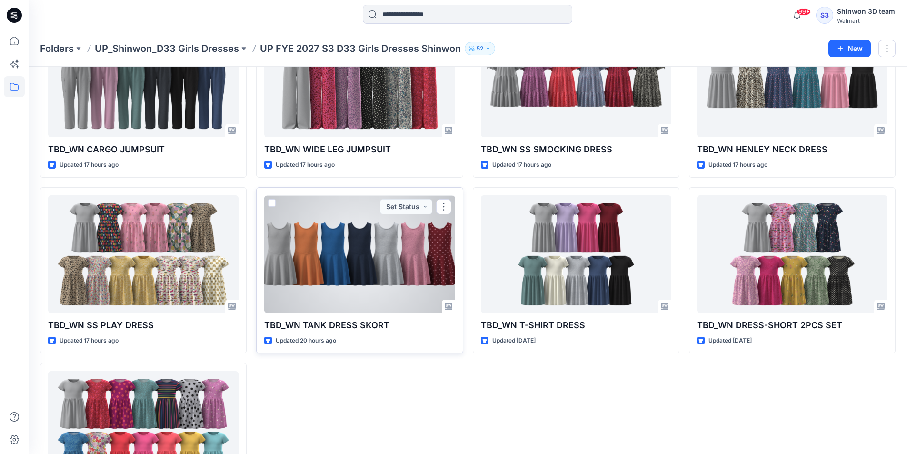  What do you see at coordinates (792, 150) in the screenshot?
I see `p: TBD_WN HENLEY NECK DRESS` at bounding box center [792, 150].